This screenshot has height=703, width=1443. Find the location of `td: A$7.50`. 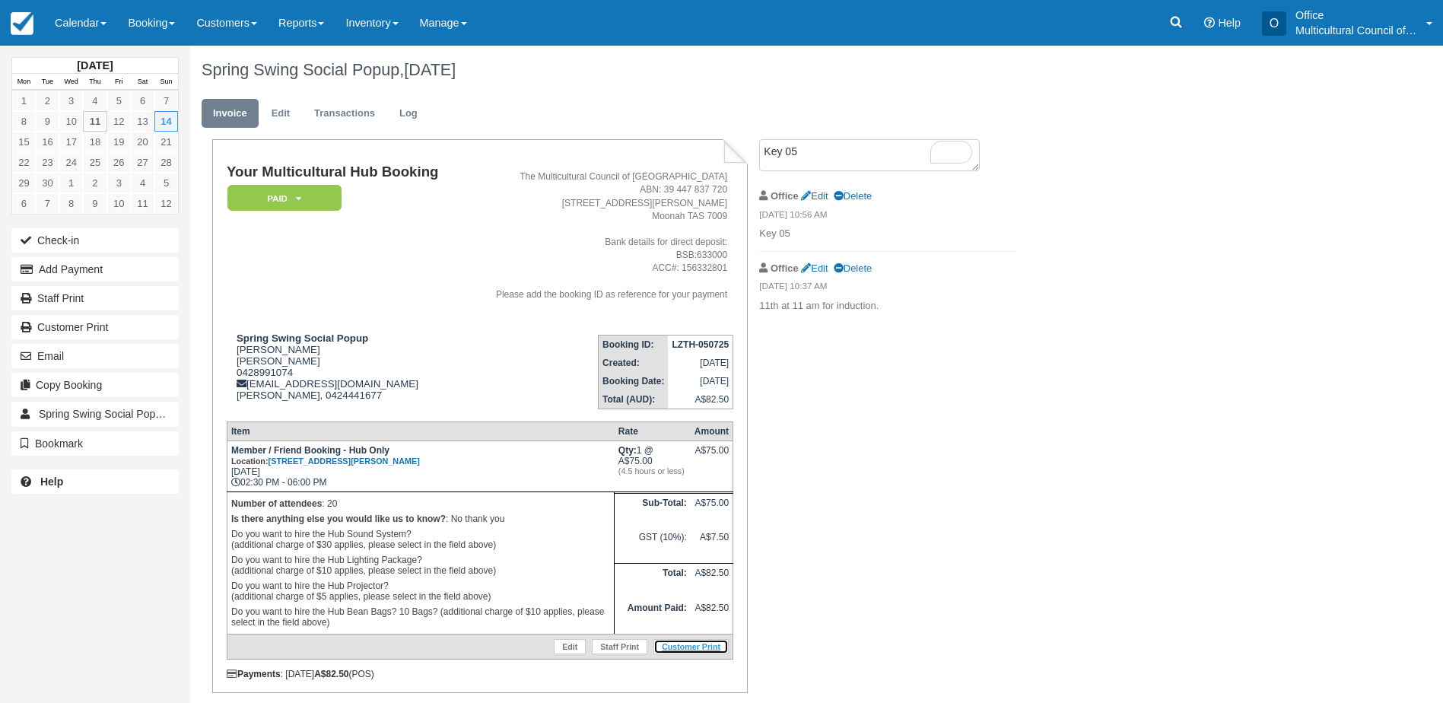

td: A$7.50 is located at coordinates (712, 546).